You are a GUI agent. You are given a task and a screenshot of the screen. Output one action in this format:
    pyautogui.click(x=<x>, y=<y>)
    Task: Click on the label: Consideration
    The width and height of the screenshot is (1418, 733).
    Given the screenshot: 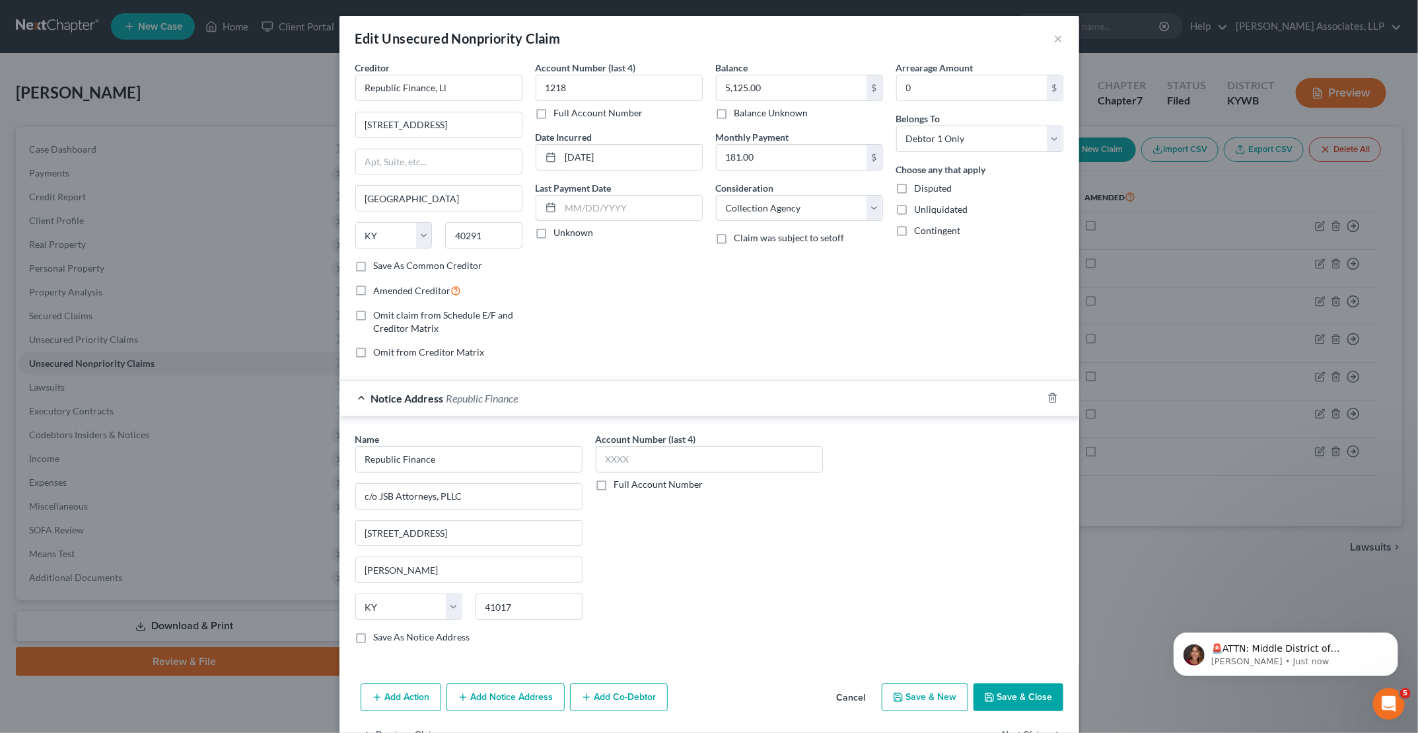 What is the action you would take?
    pyautogui.click(x=745, y=188)
    